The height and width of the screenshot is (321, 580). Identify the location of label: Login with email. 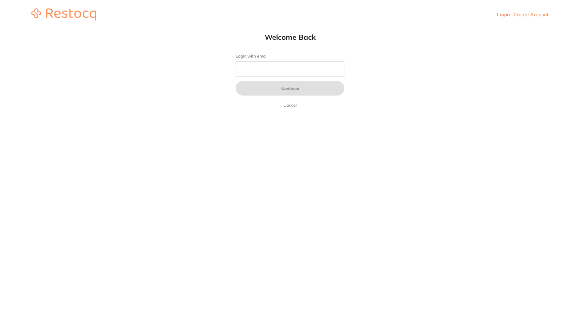
(290, 56).